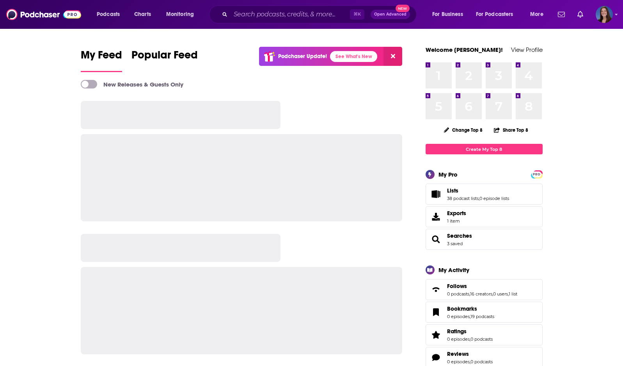 This screenshot has width=623, height=366. I want to click on a: Charts, so click(142, 14).